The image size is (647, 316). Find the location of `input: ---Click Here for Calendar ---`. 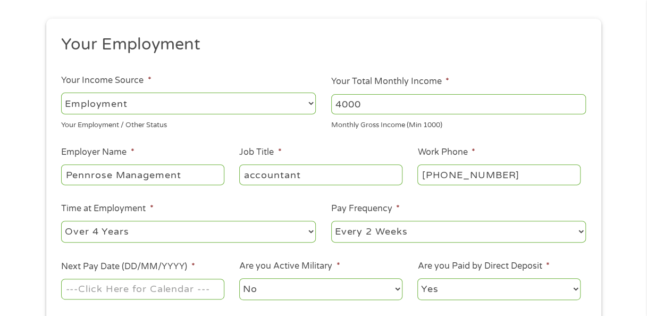

input: ---Click Here for Calendar --- is located at coordinates (143, 289).